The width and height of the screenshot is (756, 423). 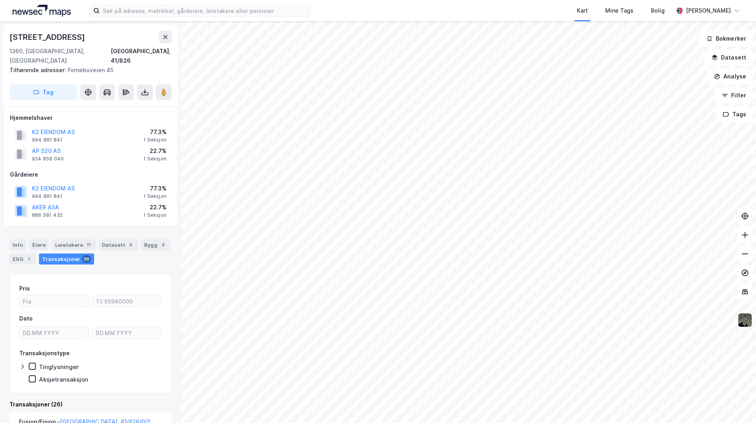 What do you see at coordinates (91, 404) in the screenshot?
I see `div: Transaksjoner (26)` at bounding box center [91, 404].